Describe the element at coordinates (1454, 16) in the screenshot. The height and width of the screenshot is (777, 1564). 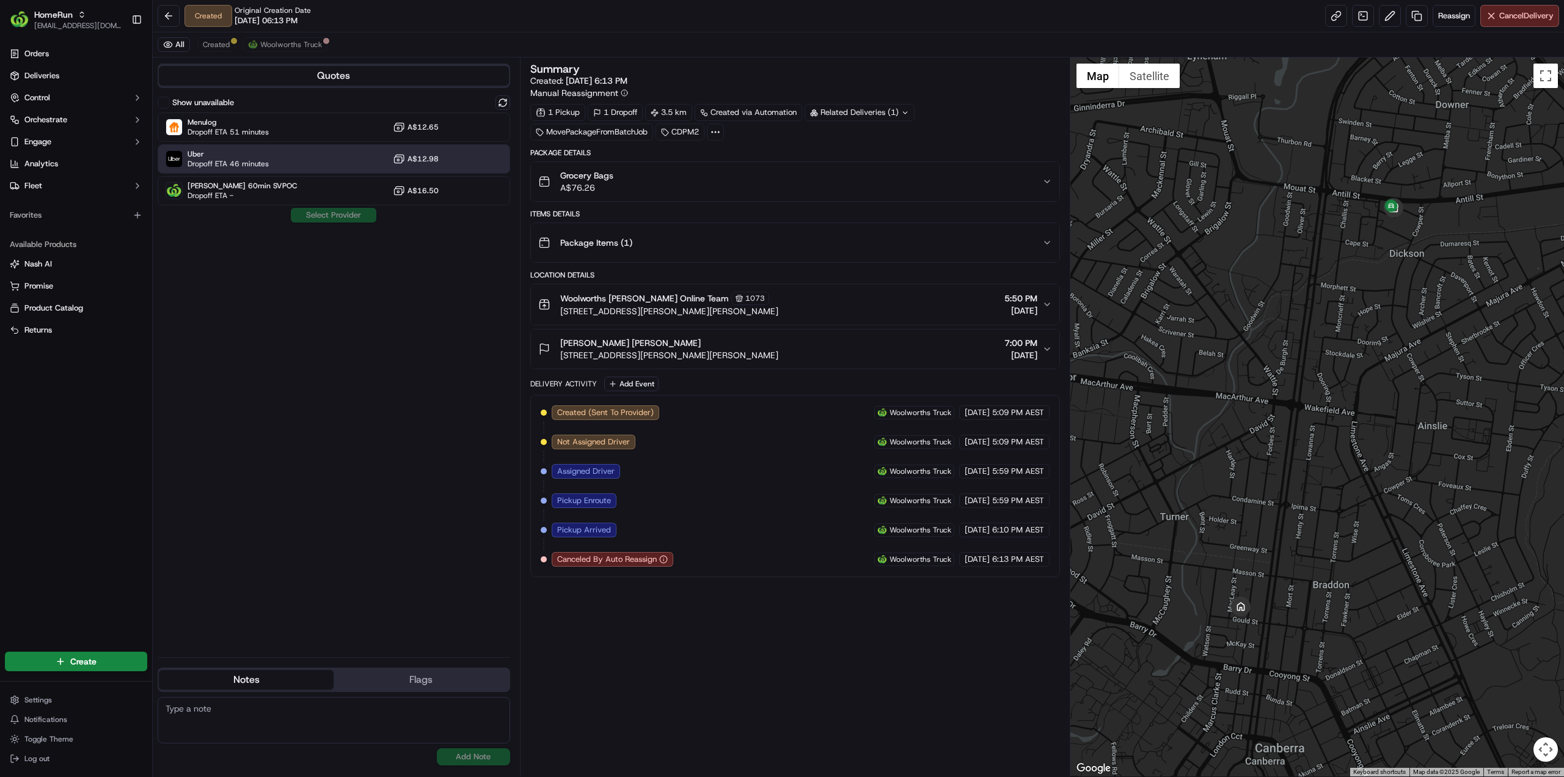
I see `button: Reassign` at that location.